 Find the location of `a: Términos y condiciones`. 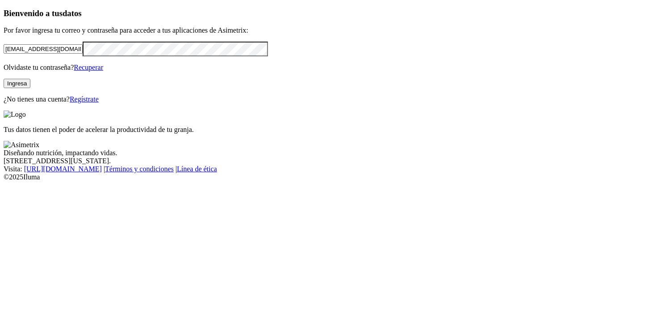

a: Términos y condiciones is located at coordinates (139, 168).